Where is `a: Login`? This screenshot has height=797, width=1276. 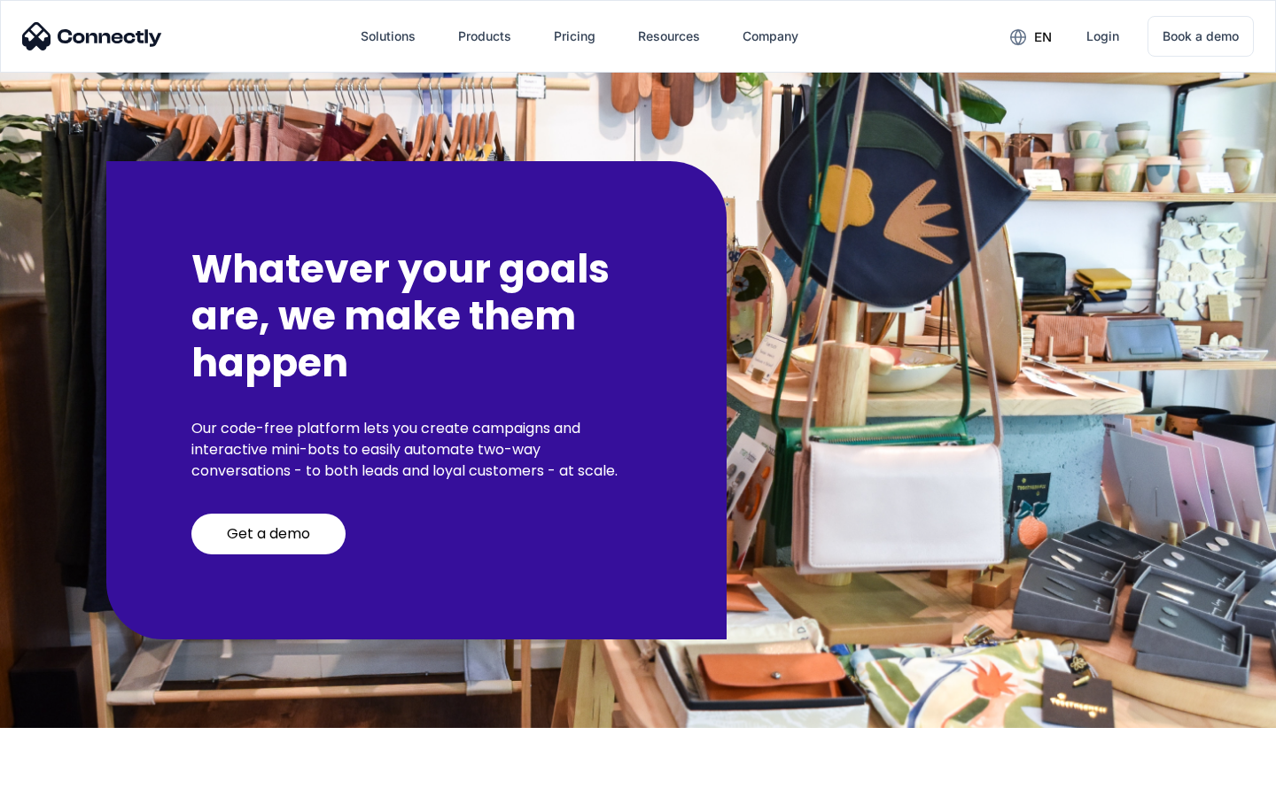 a: Login is located at coordinates (1102, 36).